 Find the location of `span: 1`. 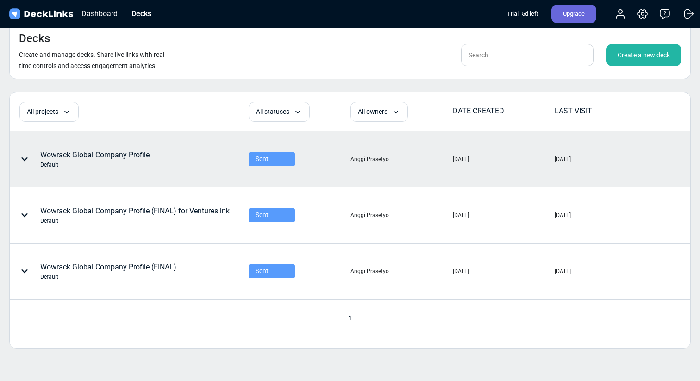

span: 1 is located at coordinates (350, 318).